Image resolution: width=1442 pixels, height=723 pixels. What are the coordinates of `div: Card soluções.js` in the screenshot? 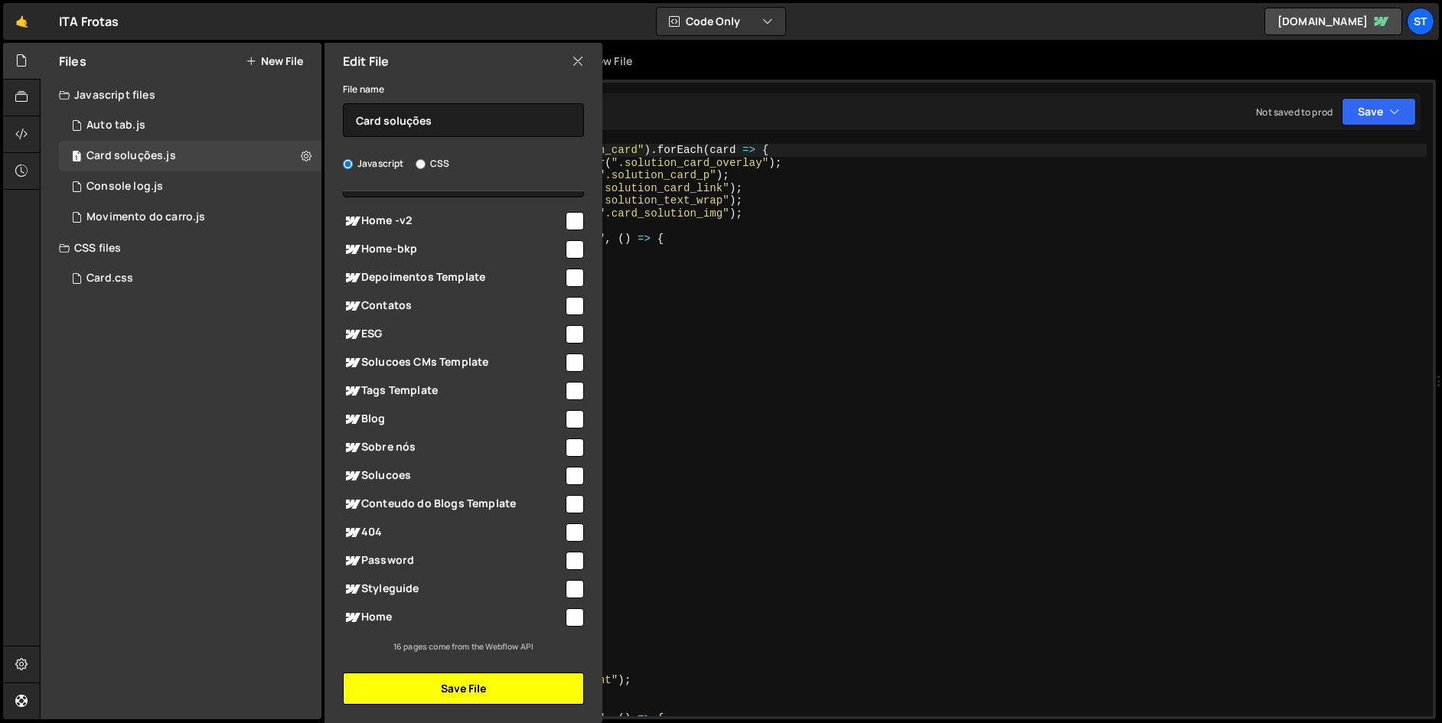 It's located at (131, 156).